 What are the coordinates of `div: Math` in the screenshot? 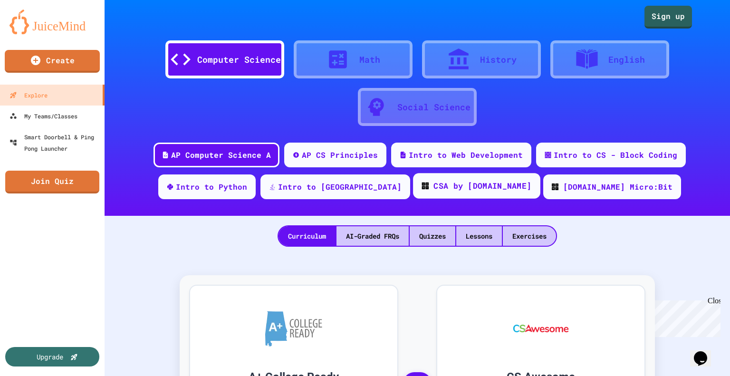 It's located at (370, 59).